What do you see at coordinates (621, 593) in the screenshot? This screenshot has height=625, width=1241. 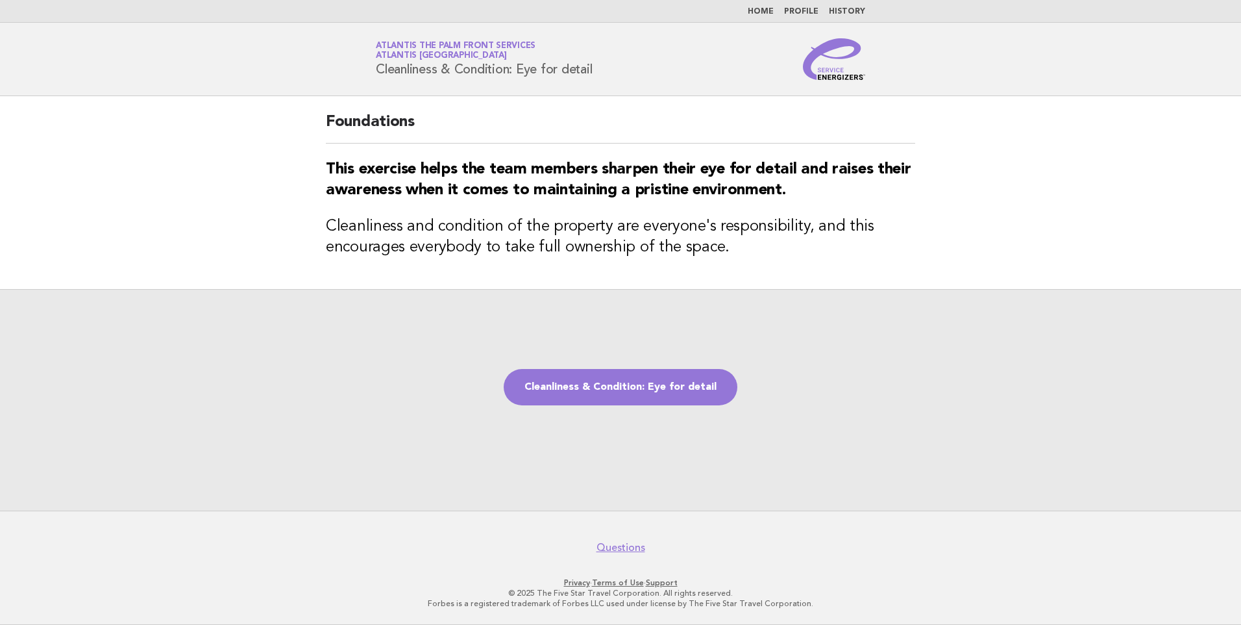 I see `p: © 2025 The Five Star Travel Corporation. All rights reserved.` at bounding box center [621, 593].